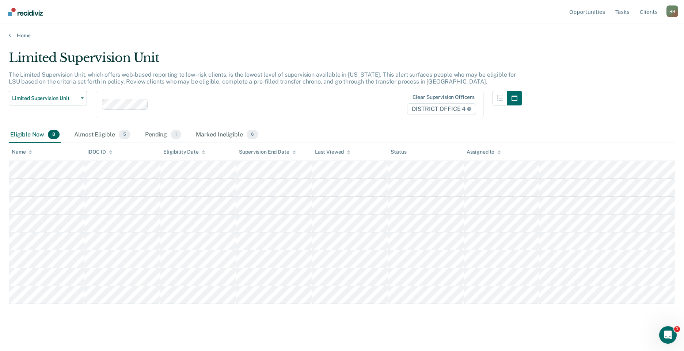 This screenshot has width=684, height=351. What do you see at coordinates (125, 135) in the screenshot?
I see `span: 5` at bounding box center [125, 135].